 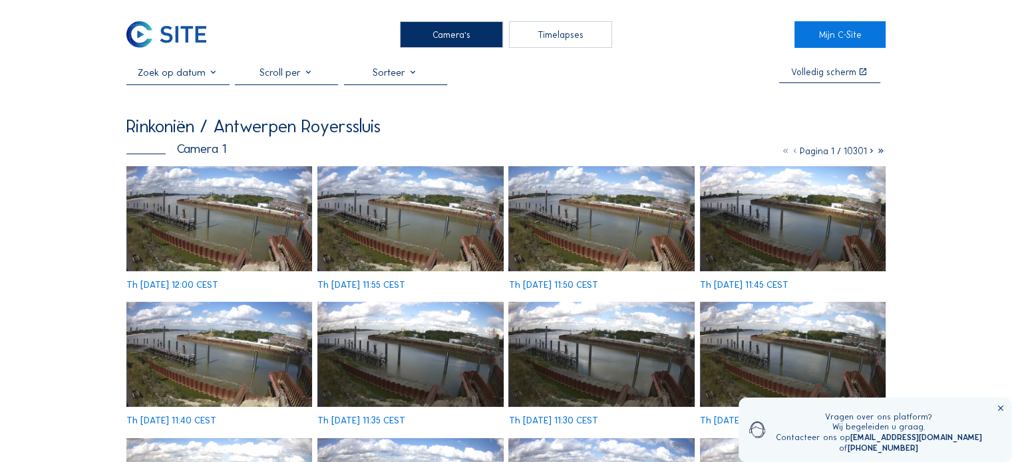 What do you see at coordinates (792, 219) in the screenshot?
I see `img: image_52703770` at bounding box center [792, 219].